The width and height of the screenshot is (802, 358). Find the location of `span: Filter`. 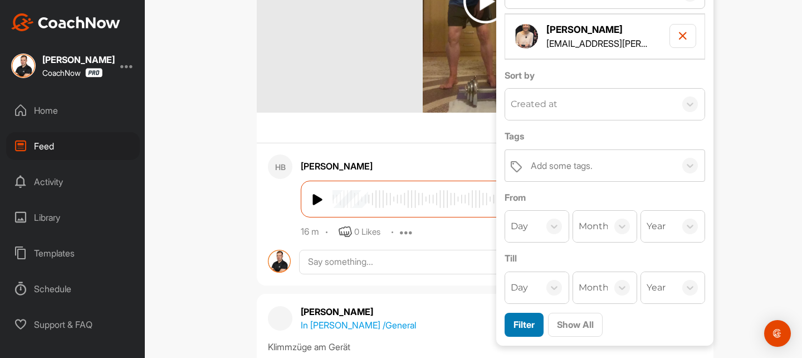

span: Filter is located at coordinates (524, 324).